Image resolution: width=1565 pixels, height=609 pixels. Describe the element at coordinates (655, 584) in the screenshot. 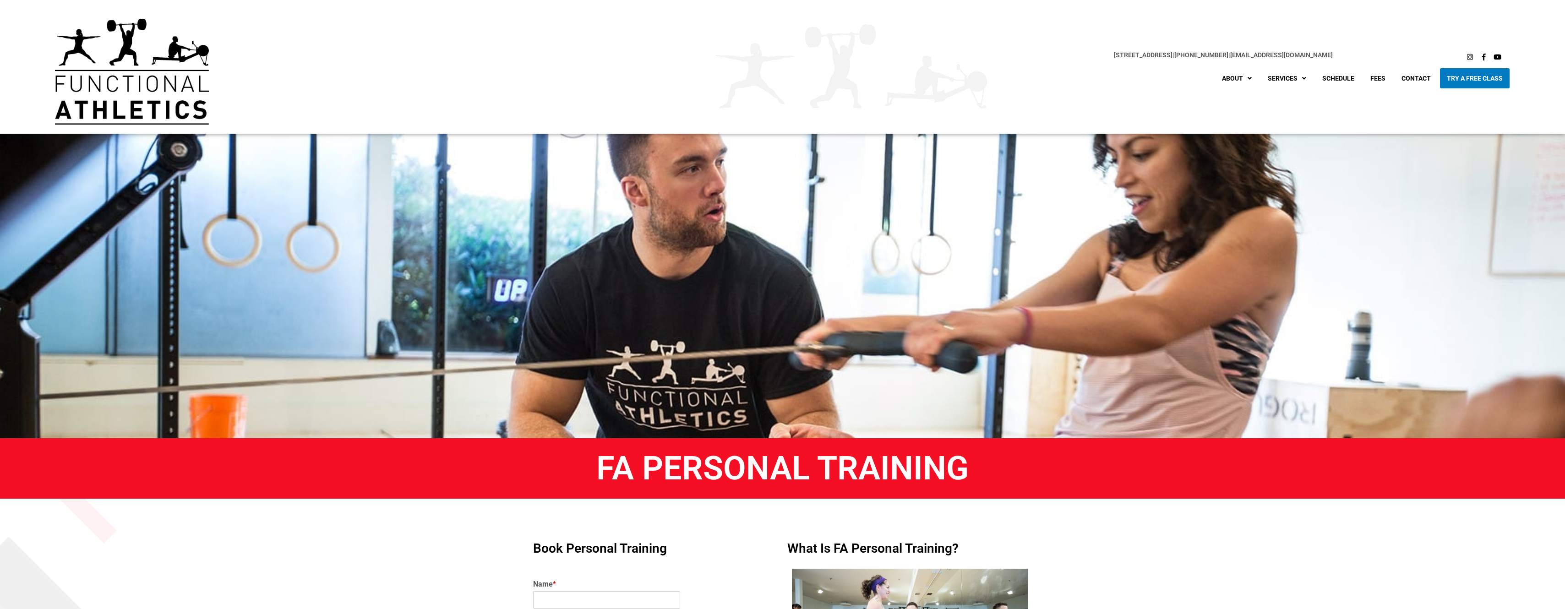

I see `label: Name` at that location.